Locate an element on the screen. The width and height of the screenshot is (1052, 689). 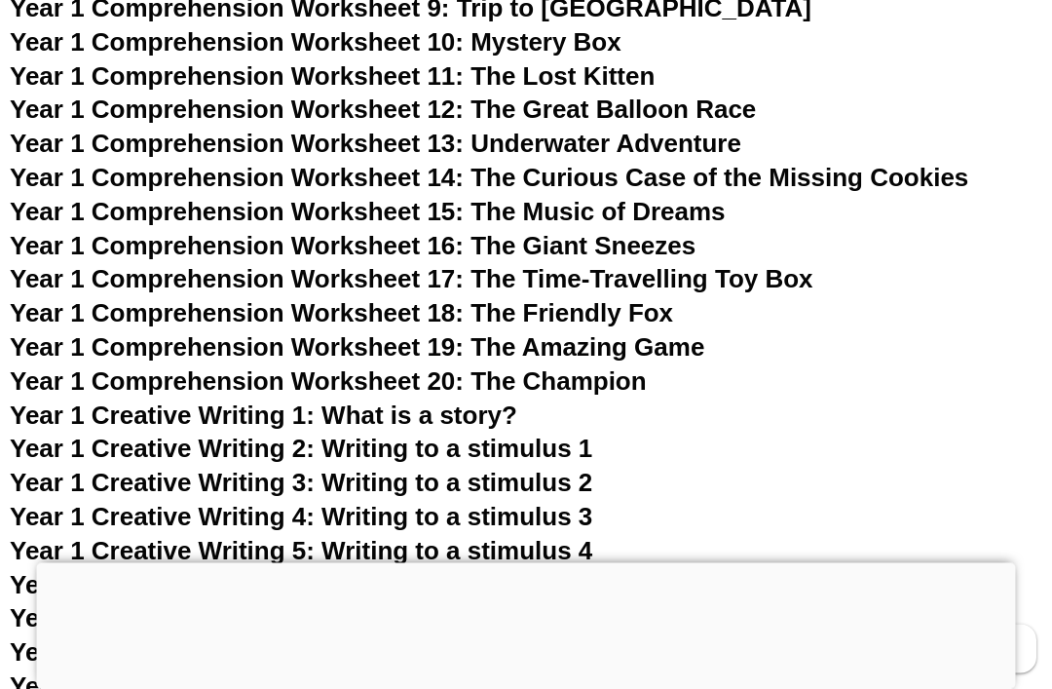
a: Year 1 Creative Writing 5: Writing to a stimulus 4 is located at coordinates (301, 551).